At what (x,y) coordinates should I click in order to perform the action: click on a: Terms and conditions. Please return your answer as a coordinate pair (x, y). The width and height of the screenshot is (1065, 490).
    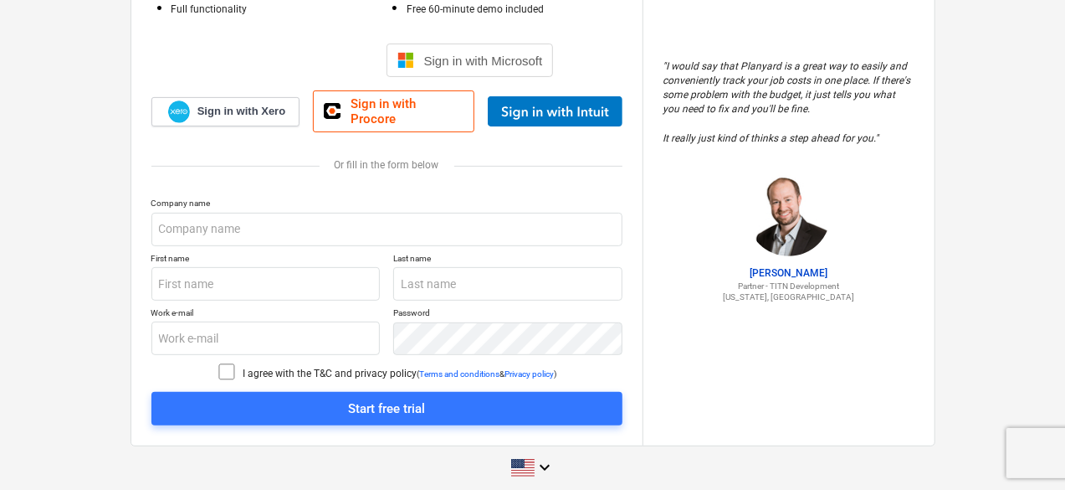
    Looking at the image, I should click on (460, 373).